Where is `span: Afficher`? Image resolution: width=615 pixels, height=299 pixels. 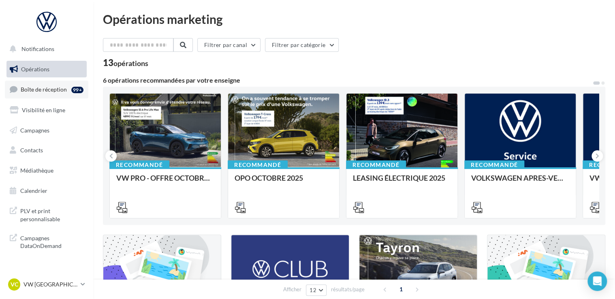
span: Afficher is located at coordinates (292, 289).